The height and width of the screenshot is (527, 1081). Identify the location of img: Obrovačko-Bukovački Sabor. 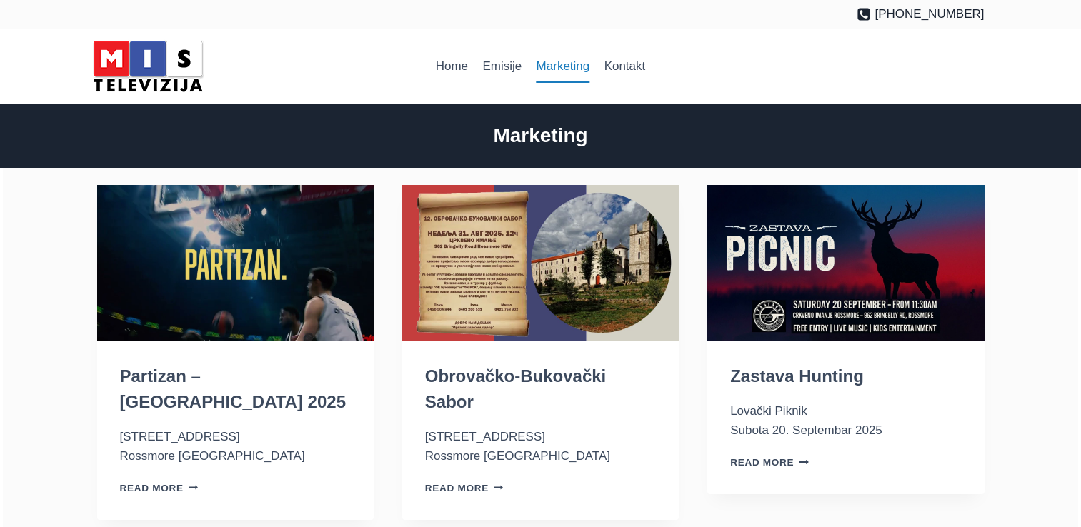
(540, 263).